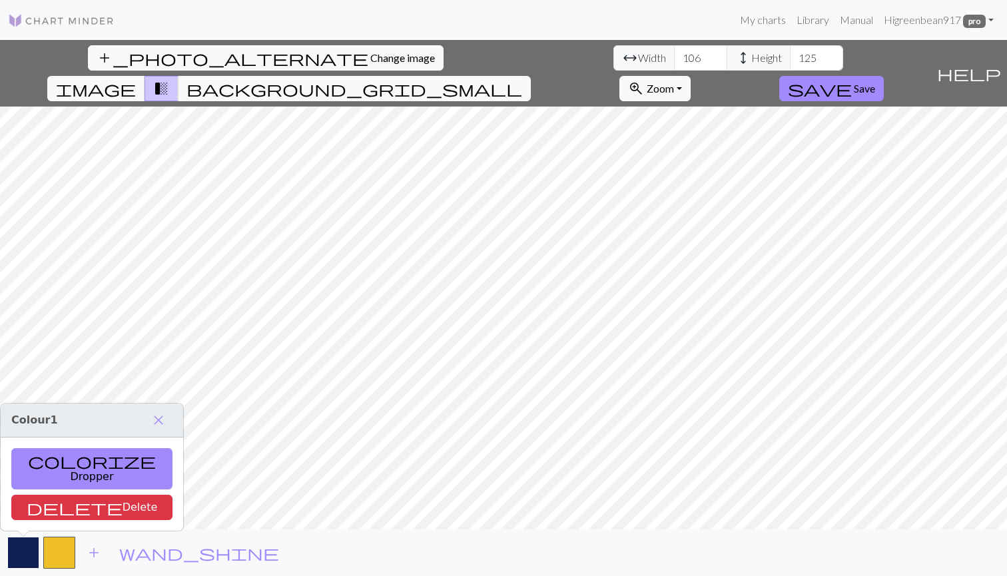  What do you see at coordinates (158, 420) in the screenshot?
I see `span: close` at bounding box center [158, 420].